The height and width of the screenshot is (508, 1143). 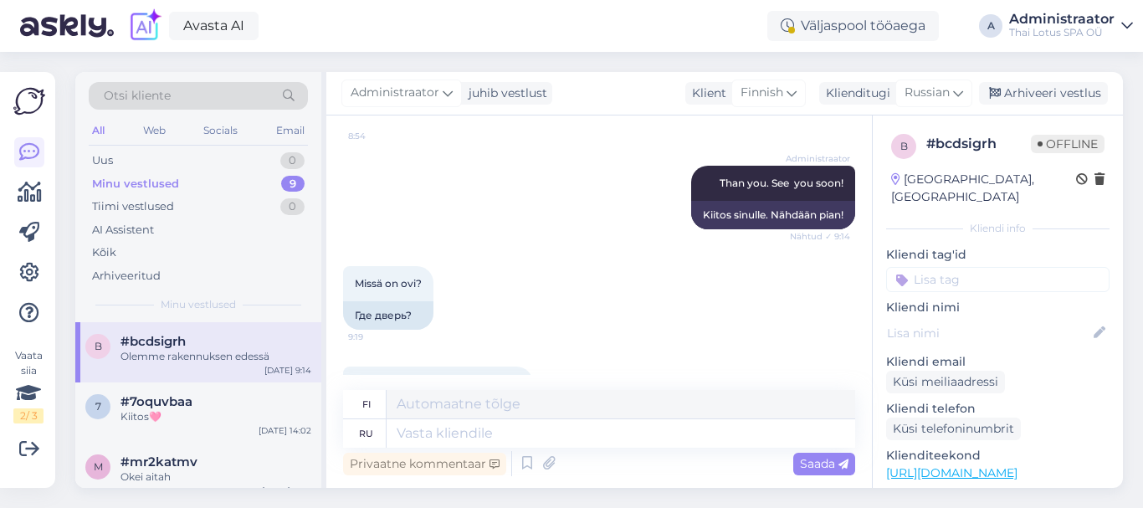 I want to click on span: 8:54, so click(x=379, y=136).